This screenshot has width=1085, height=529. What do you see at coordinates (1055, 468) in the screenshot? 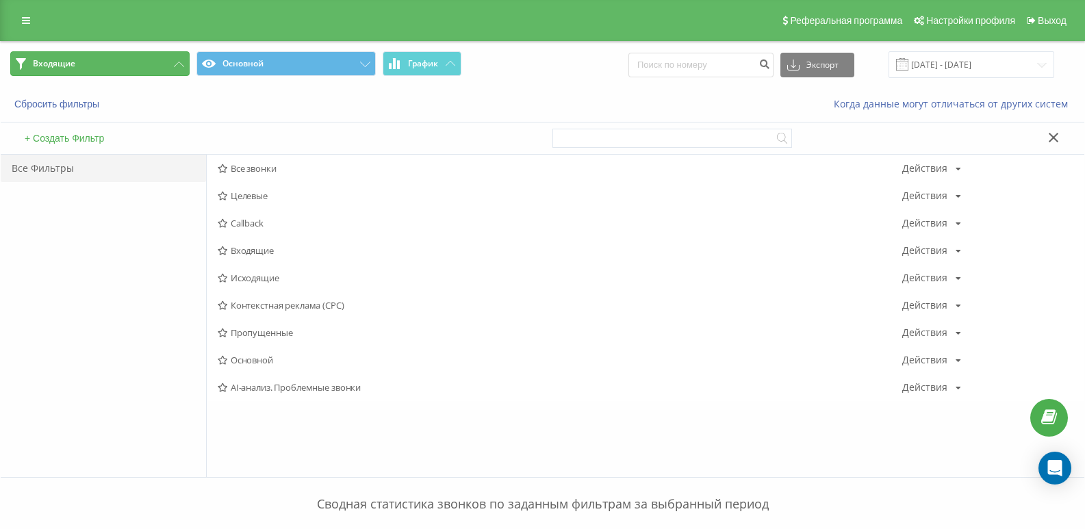
I see `div: Open Intercom Messenger` at bounding box center [1055, 468].